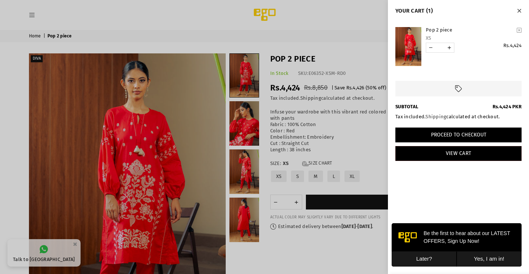 The height and width of the screenshot is (274, 529). What do you see at coordinates (512, 45) in the screenshot?
I see `span: Rs.4,424` at bounding box center [512, 45].